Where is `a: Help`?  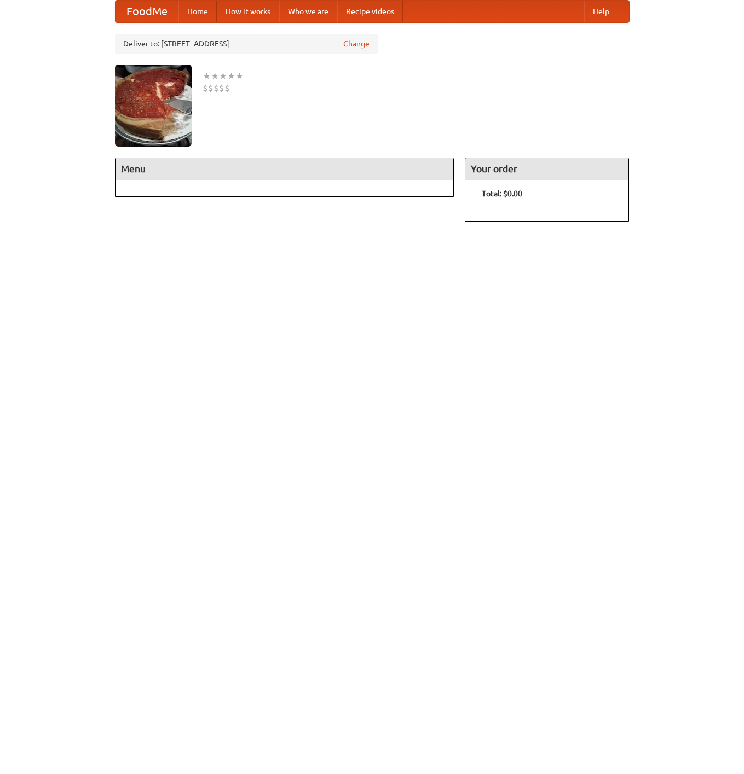
a: Help is located at coordinates (601, 11).